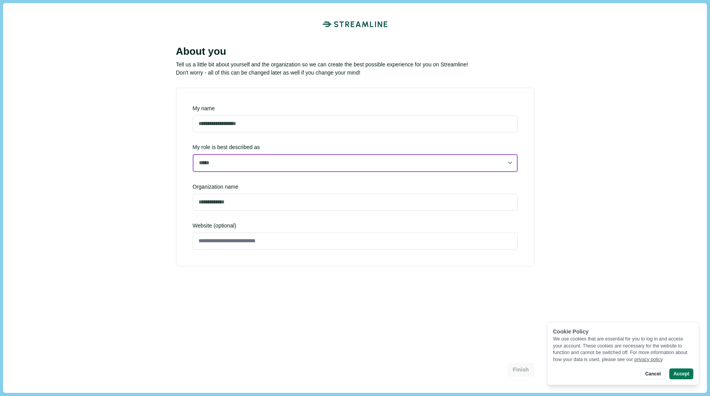 This screenshot has height=396, width=710. Describe the element at coordinates (682, 374) in the screenshot. I see `button: Accept` at that location.